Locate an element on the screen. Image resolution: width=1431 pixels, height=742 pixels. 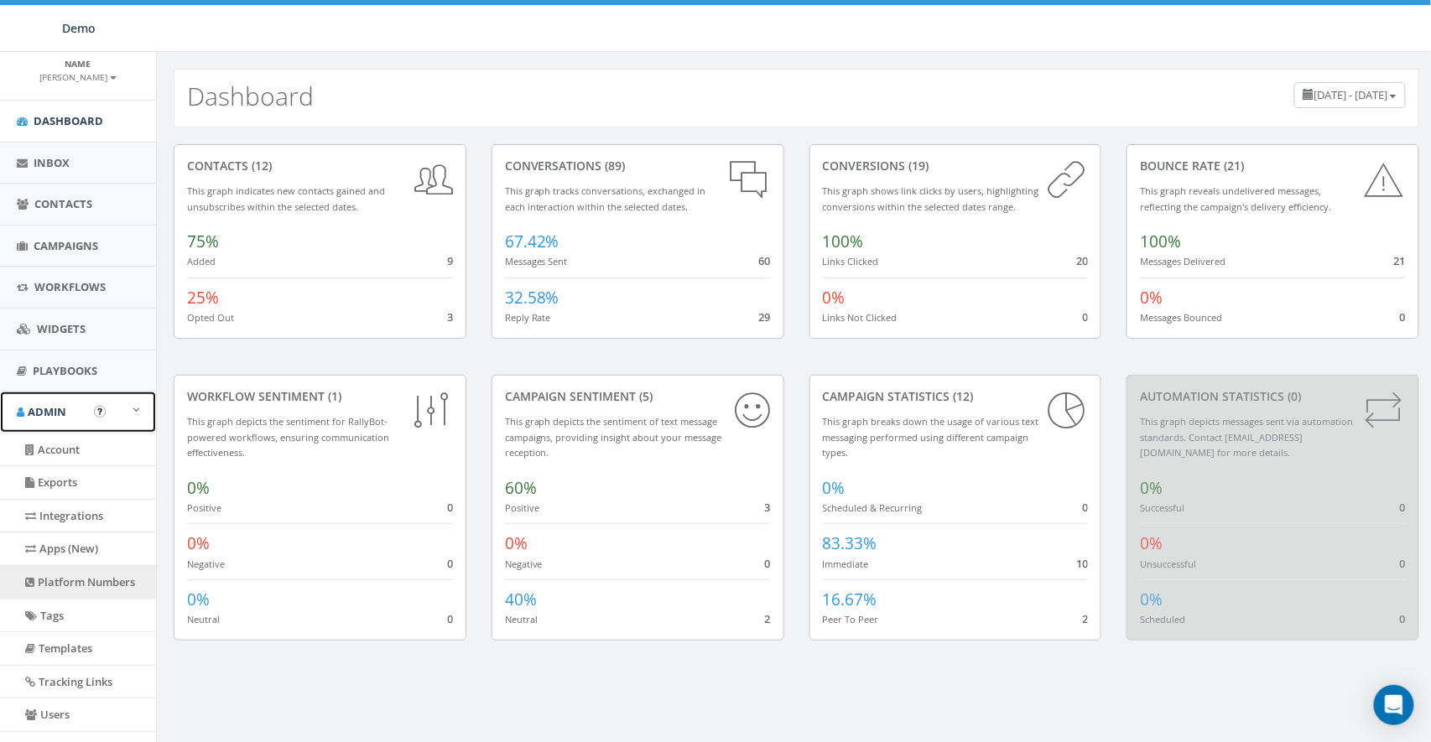
span: (89) is located at coordinates (614, 165).